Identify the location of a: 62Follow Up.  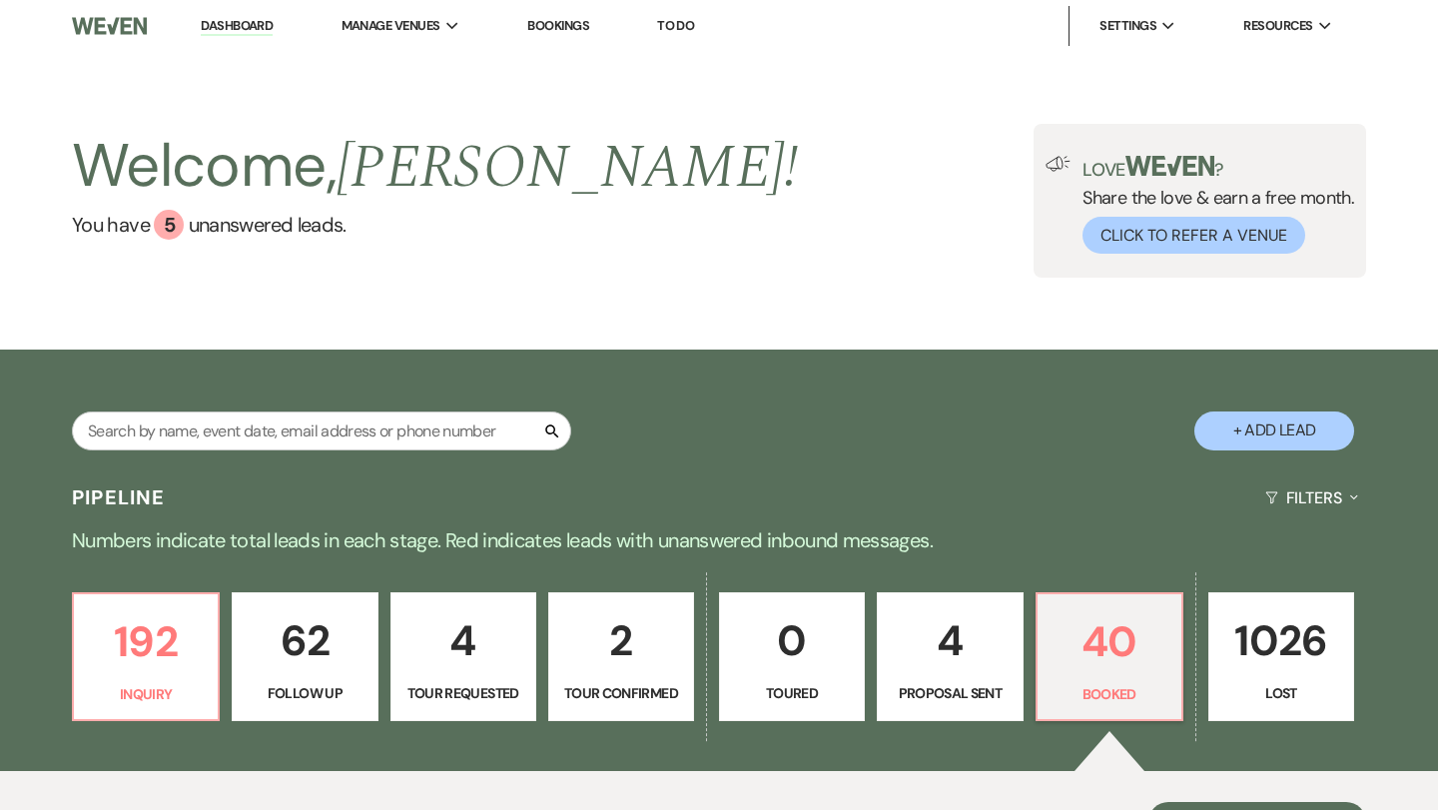
(305, 657).